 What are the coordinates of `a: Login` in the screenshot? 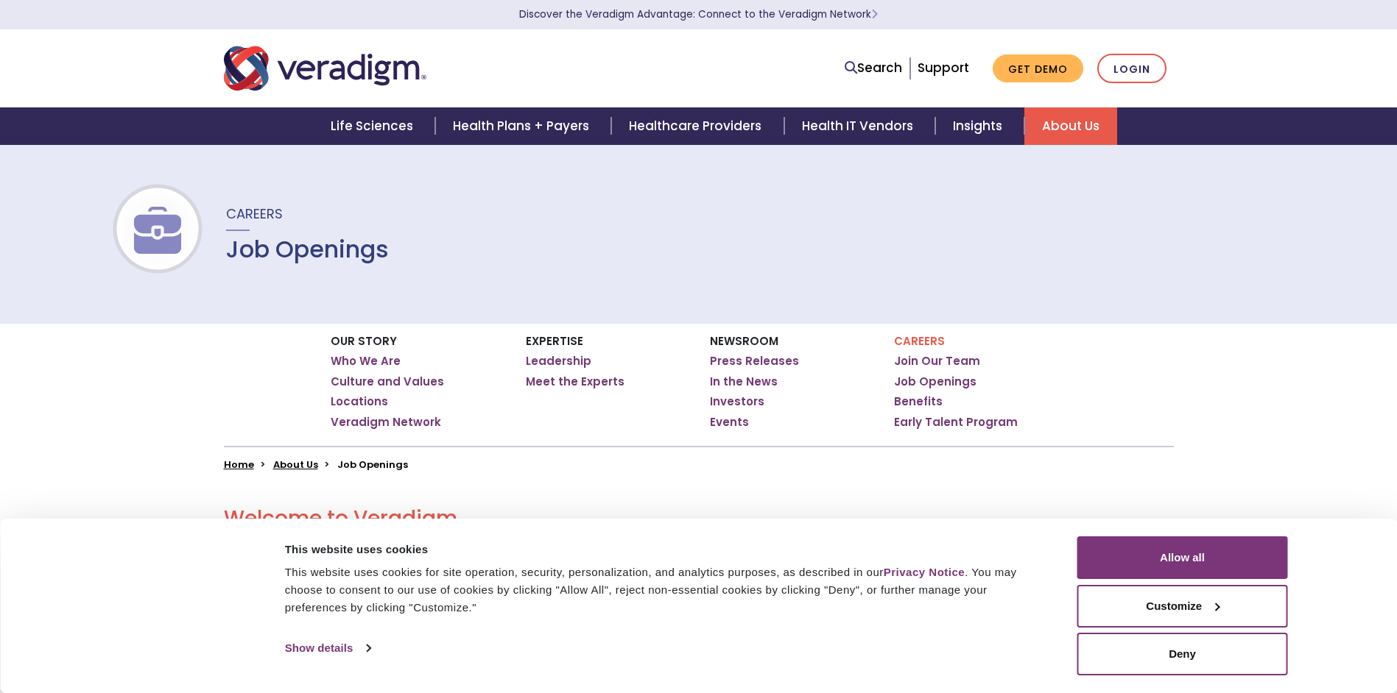 It's located at (1132, 68).